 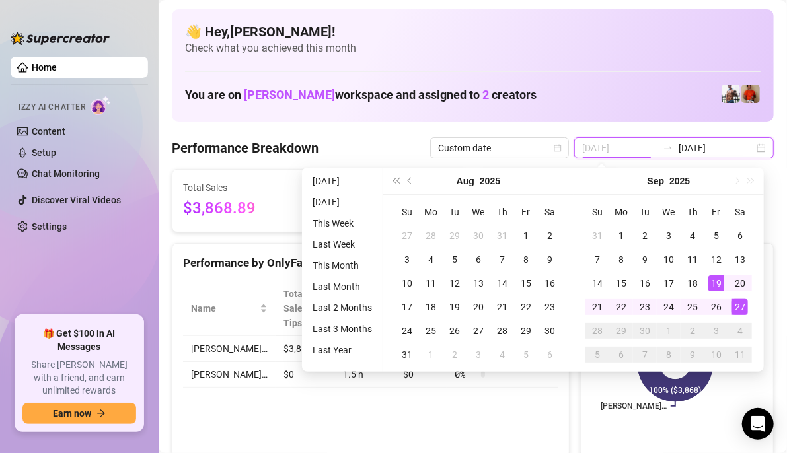 What do you see at coordinates (65, 174) in the screenshot?
I see `a: Chat Monitoring` at bounding box center [65, 174].